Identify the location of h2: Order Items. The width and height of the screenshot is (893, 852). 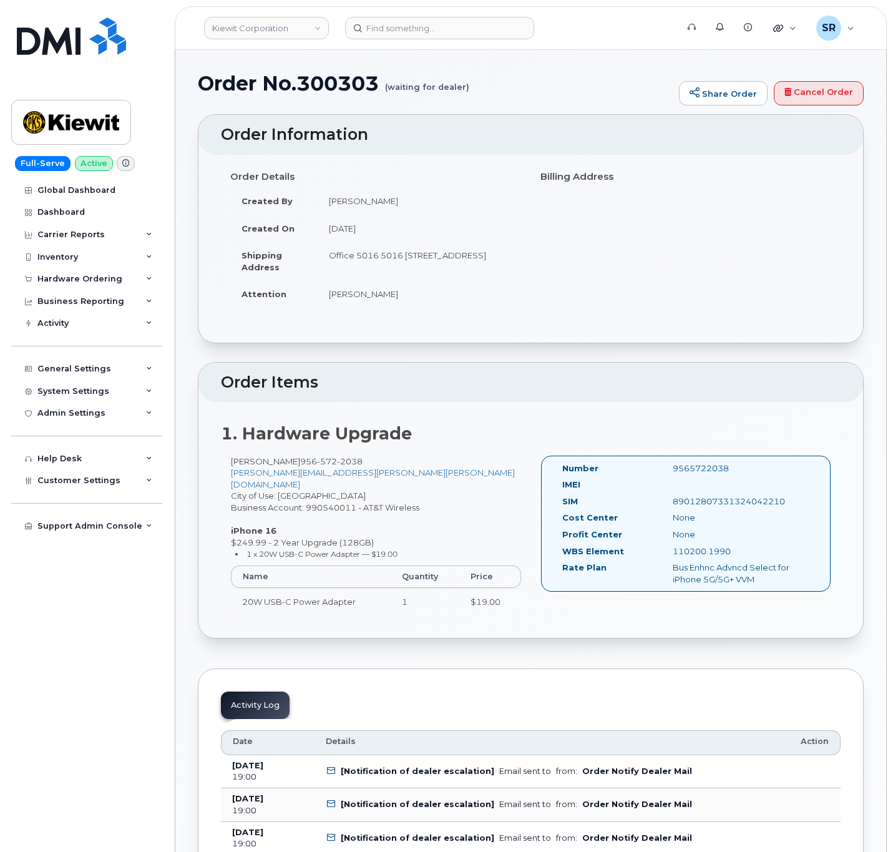
(531, 383).